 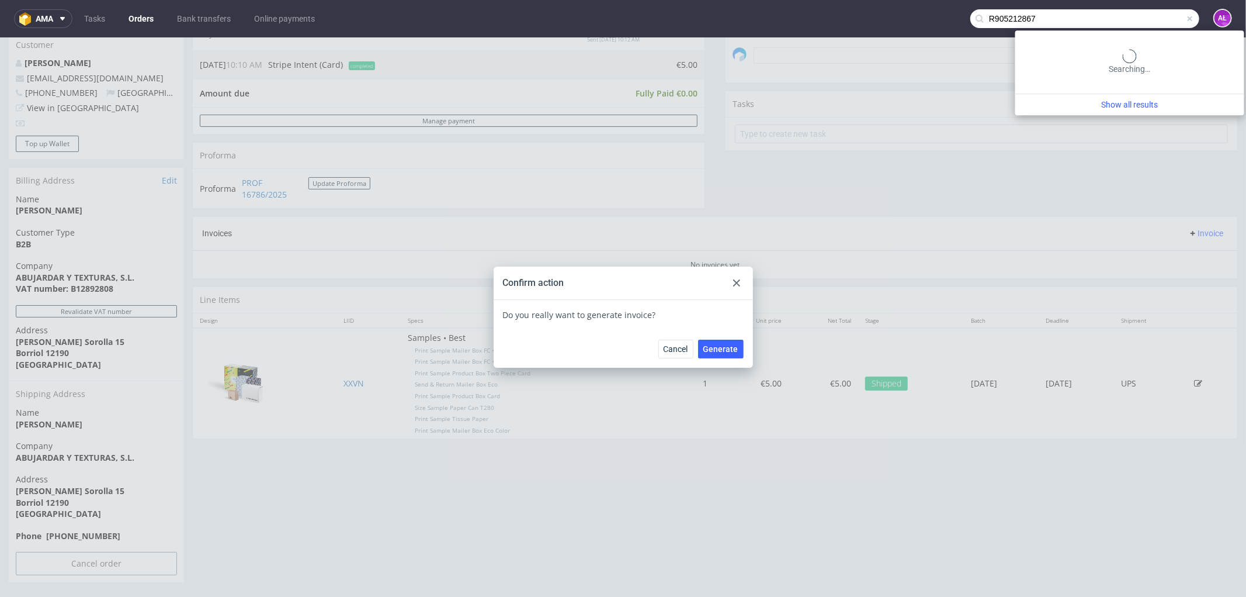 What do you see at coordinates (721, 311) in the screenshot?
I see `button: Generate` at bounding box center [721, 311].